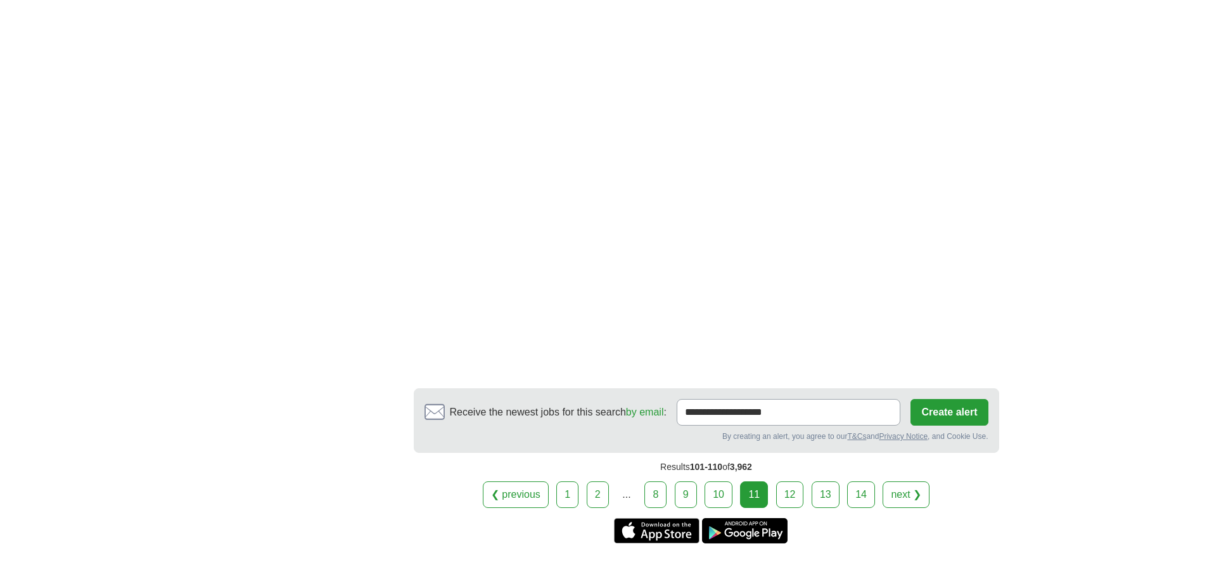 Image resolution: width=1207 pixels, height=577 pixels. I want to click on a: T&Cs, so click(857, 437).